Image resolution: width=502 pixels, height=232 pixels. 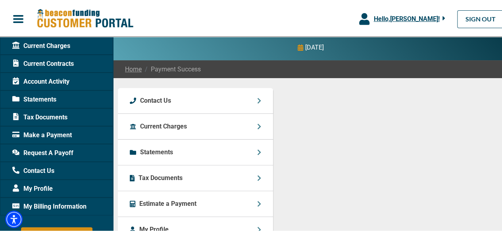 What do you see at coordinates (43, 63) in the screenshot?
I see `span: Current Contracts` at bounding box center [43, 63].